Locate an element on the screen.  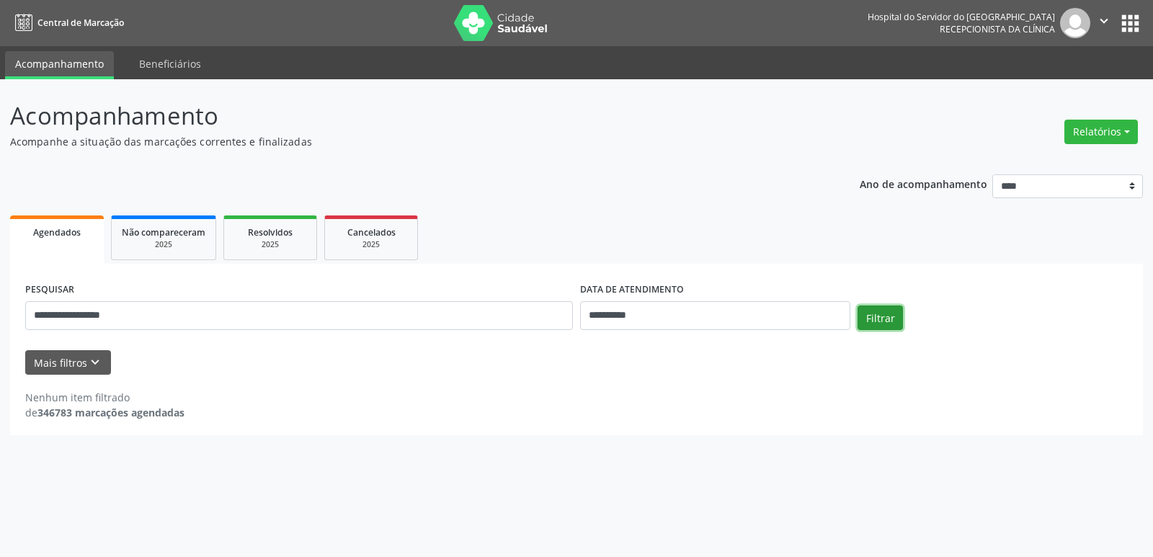
button: Relatórios is located at coordinates (1102, 132).